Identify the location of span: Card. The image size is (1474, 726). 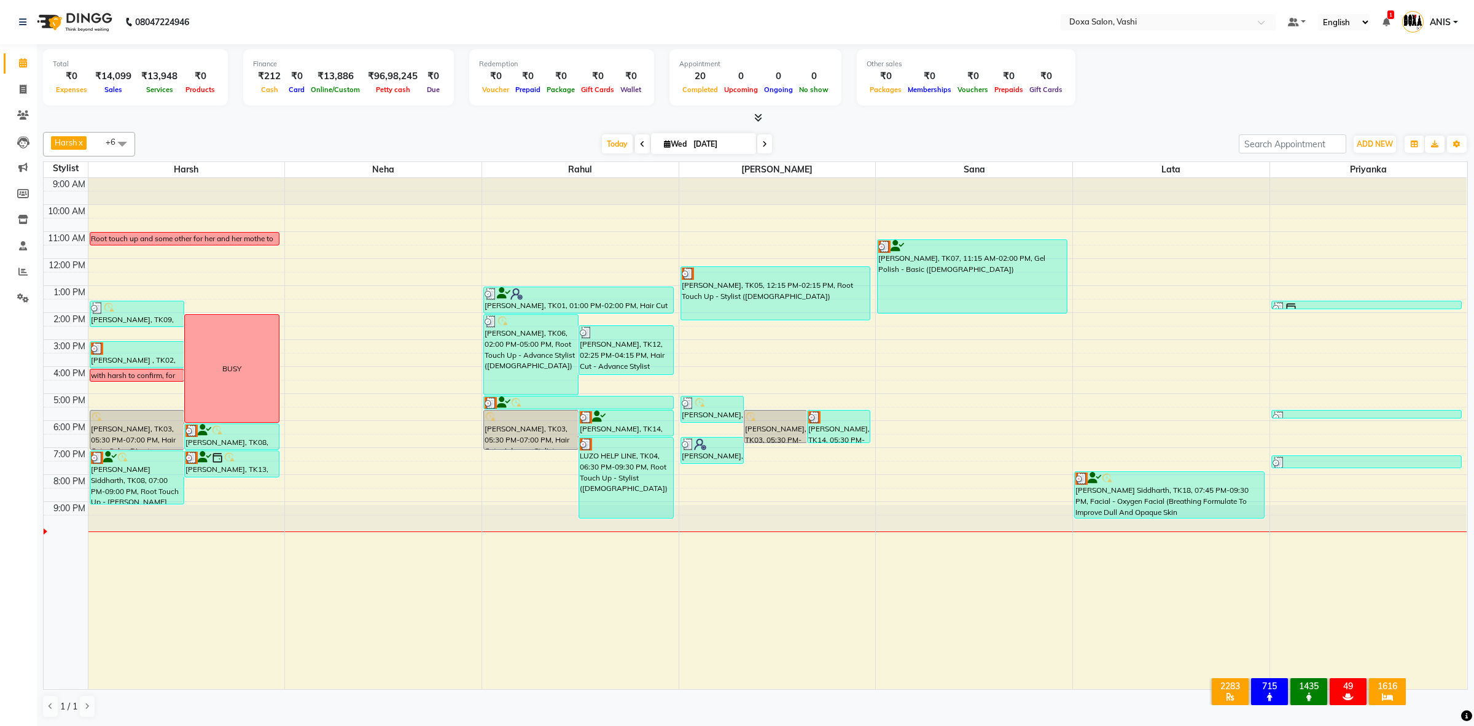
(297, 90).